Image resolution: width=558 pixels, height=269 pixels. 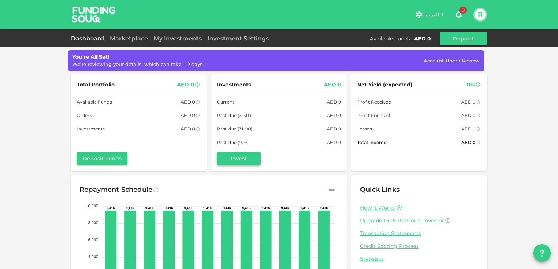 I want to click on span: Total Portfolio, so click(x=96, y=85).